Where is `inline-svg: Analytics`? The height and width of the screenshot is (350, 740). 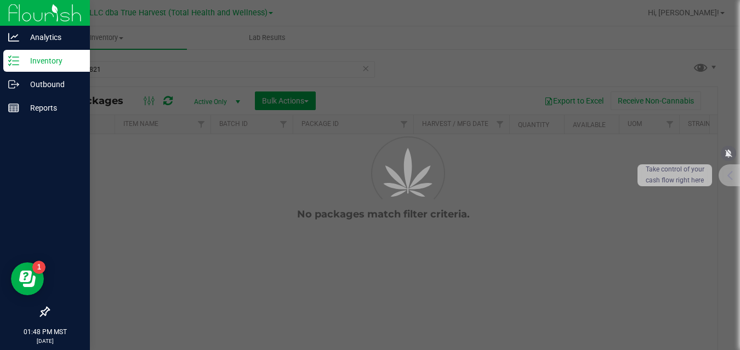 inline-svg: Analytics is located at coordinates (14, 37).